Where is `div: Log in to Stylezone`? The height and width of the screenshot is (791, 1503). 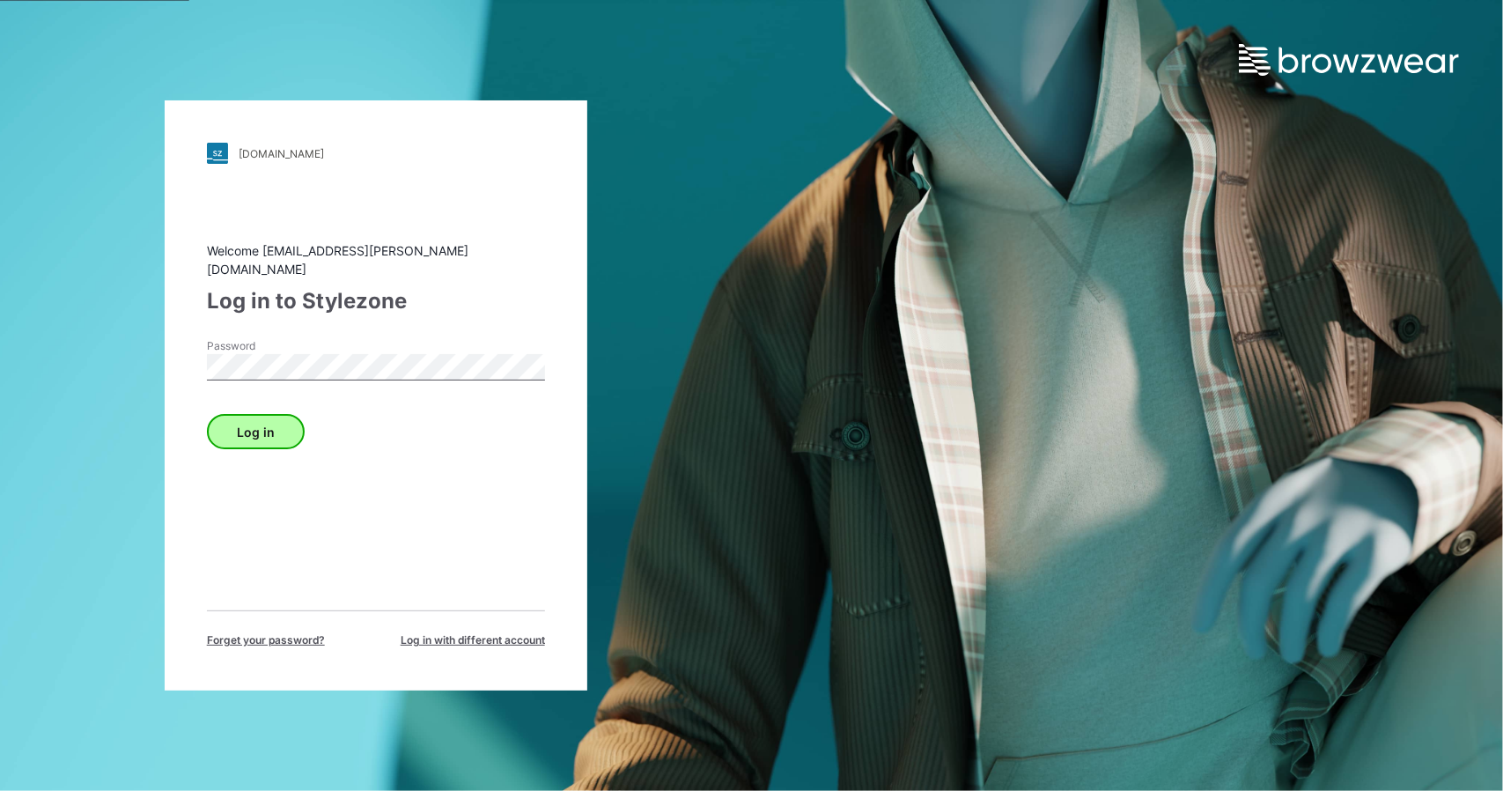 div: Log in to Stylezone is located at coordinates (376, 301).